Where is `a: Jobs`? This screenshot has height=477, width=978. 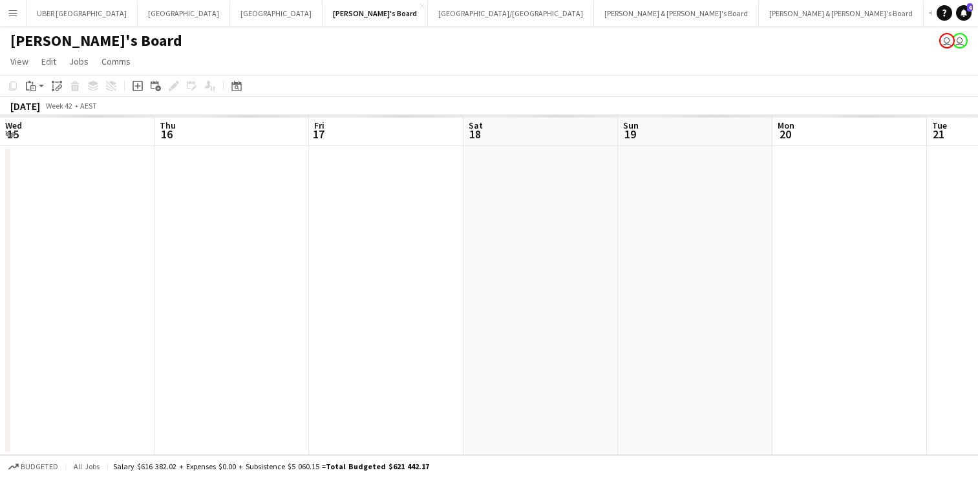
a: Jobs is located at coordinates (79, 61).